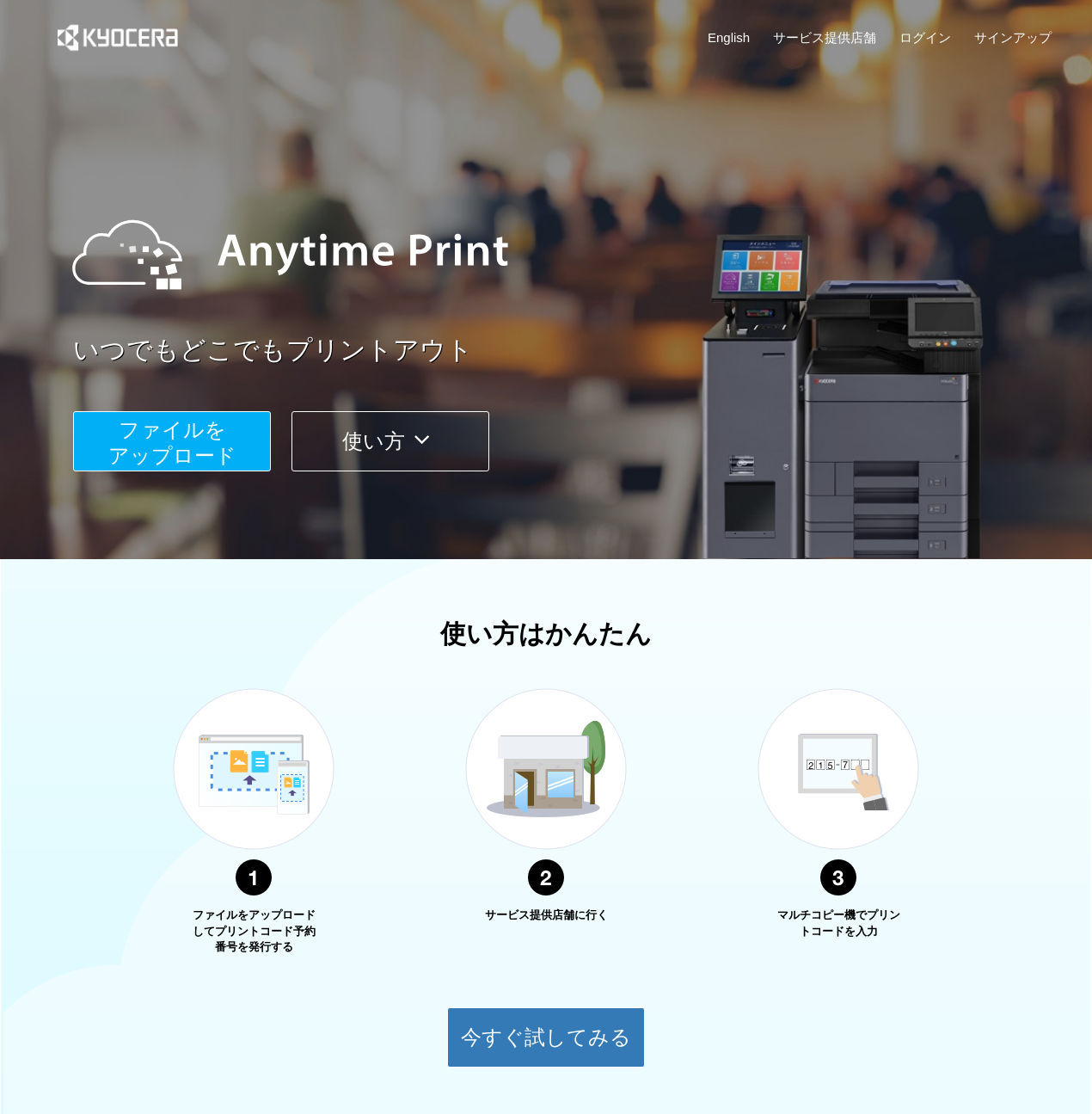 The height and width of the screenshot is (1114, 1092). Describe the element at coordinates (1012, 37) in the screenshot. I see `a: サインアップ` at that location.